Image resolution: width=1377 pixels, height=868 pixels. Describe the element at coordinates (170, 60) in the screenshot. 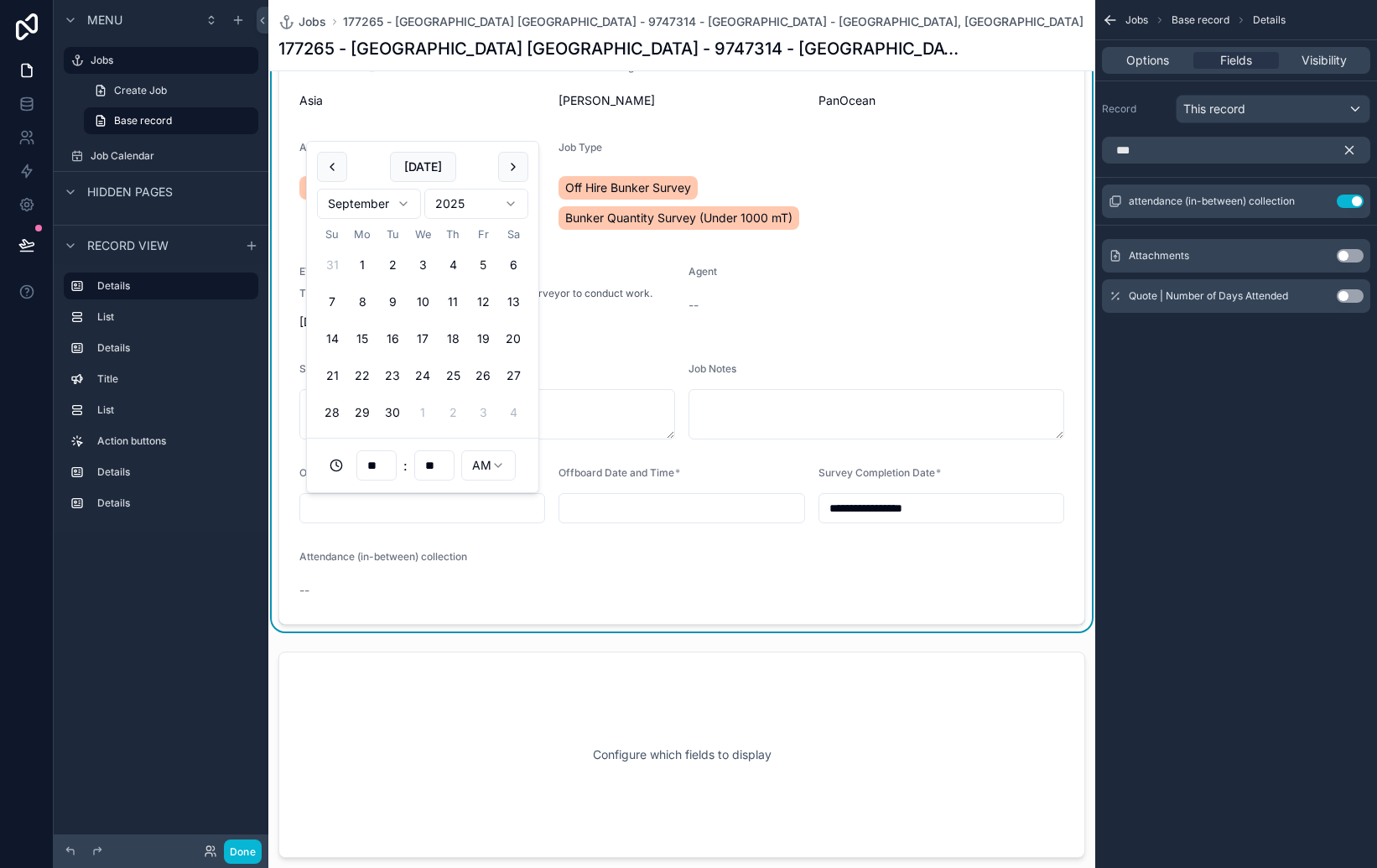

I see `label: Jobs` at that location.